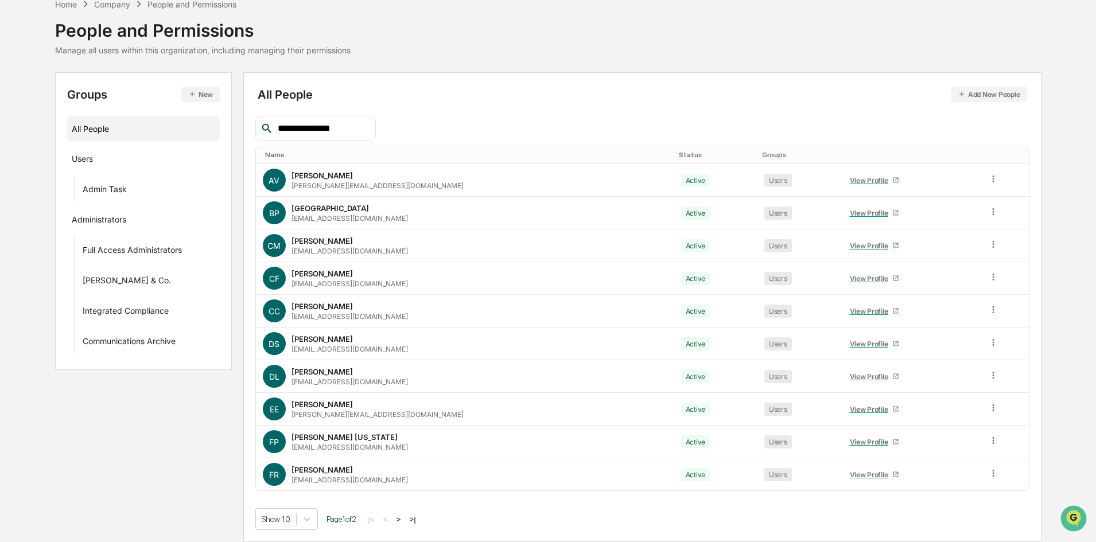 The image size is (1096, 542). What do you see at coordinates (202, 98) in the screenshot?
I see `button: Start new chat` at bounding box center [202, 98].